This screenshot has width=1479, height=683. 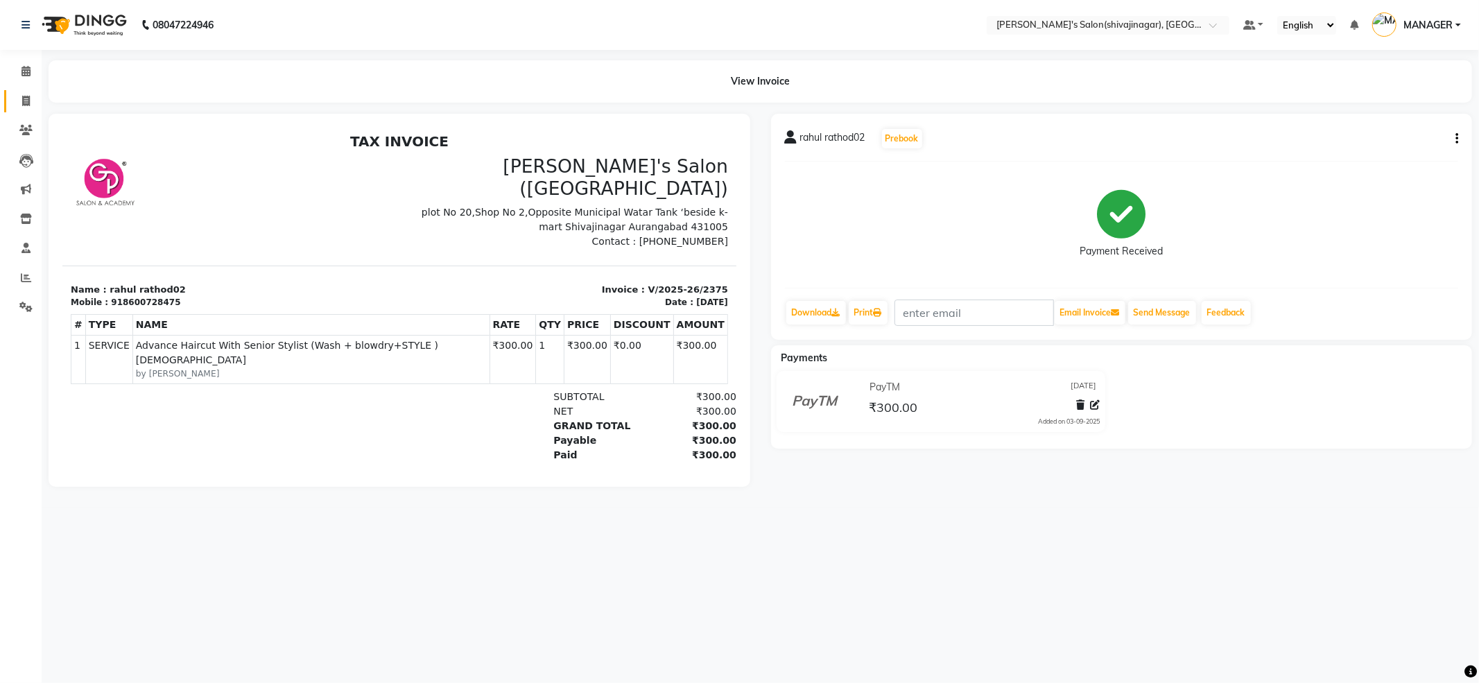 I want to click on span: rahul rathod02, so click(x=833, y=140).